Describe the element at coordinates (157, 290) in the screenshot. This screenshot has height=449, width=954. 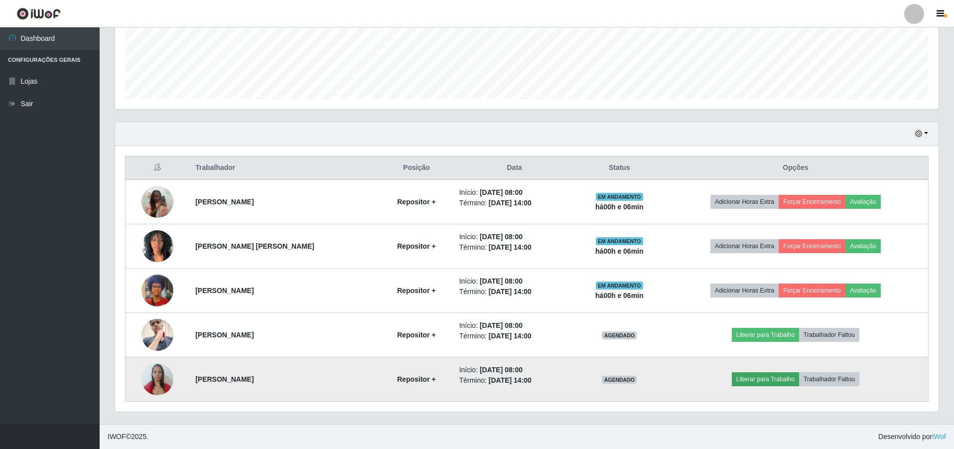
I see `img: 1751330520607.jpeg` at that location.